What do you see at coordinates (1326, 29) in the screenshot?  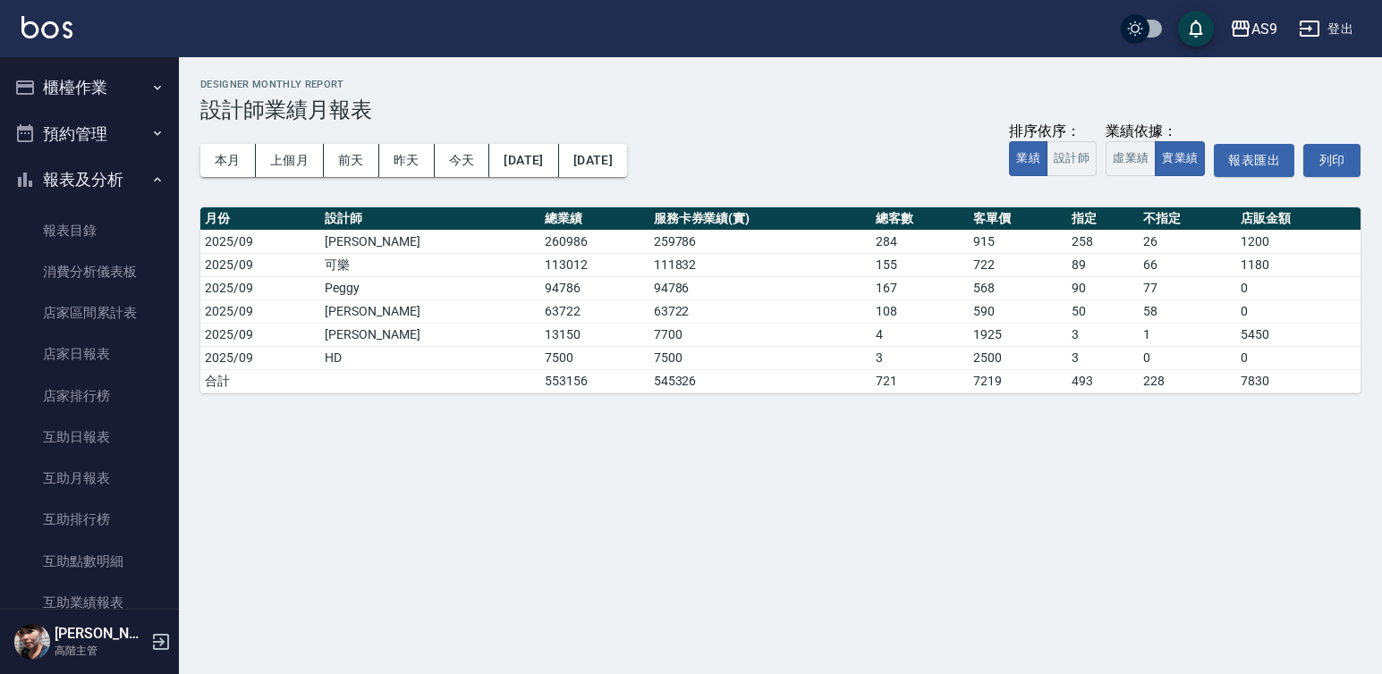 I see `button: 登出` at bounding box center [1326, 29].